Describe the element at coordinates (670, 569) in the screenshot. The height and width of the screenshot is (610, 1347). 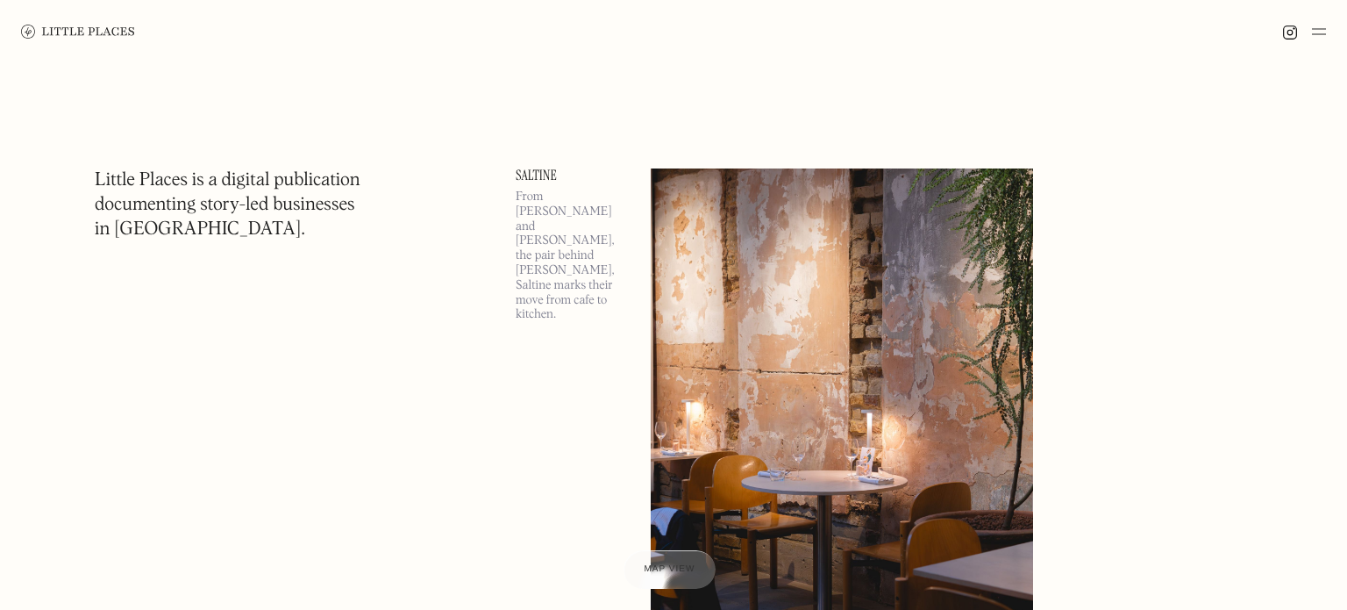
I see `a: Map view` at that location.